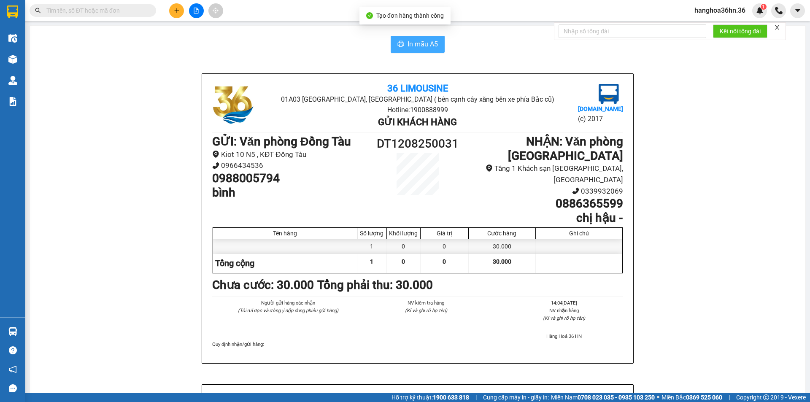 This screenshot has width=810, height=402. What do you see at coordinates (13, 101) in the screenshot?
I see `img: solution-icon` at bounding box center [13, 101].